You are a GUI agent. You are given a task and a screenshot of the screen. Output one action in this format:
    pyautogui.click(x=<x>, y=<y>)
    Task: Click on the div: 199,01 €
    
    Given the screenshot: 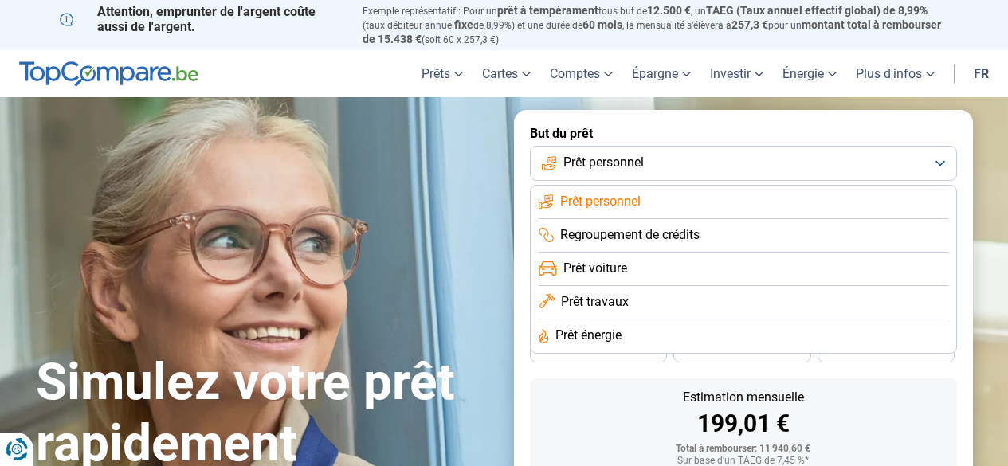 What is the action you would take?
    pyautogui.click(x=743, y=424)
    